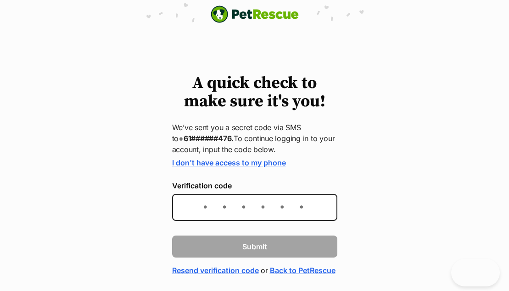 The width and height of the screenshot is (509, 291). I want to click on a: Resend verification code, so click(215, 271).